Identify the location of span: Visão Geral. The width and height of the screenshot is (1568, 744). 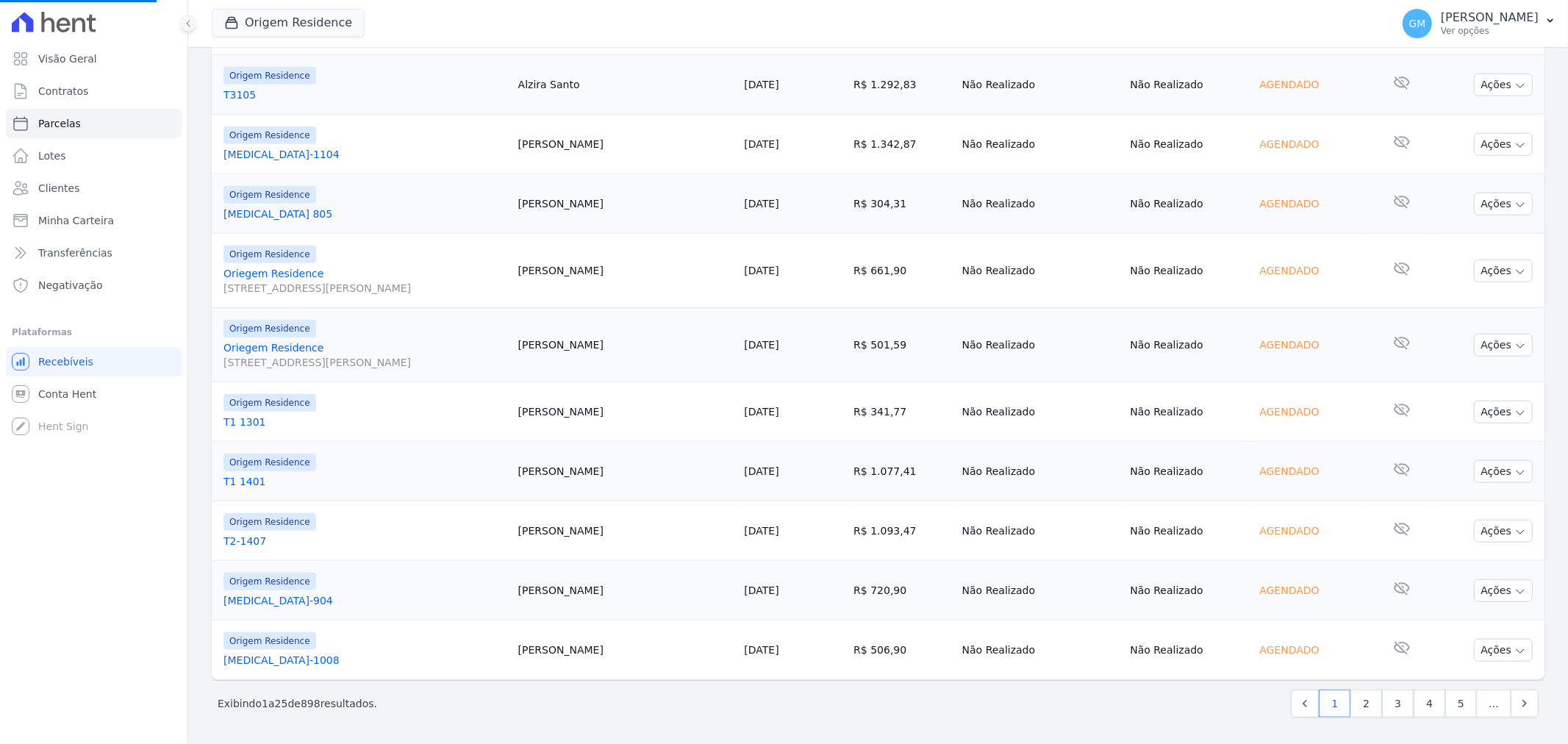
(68, 59).